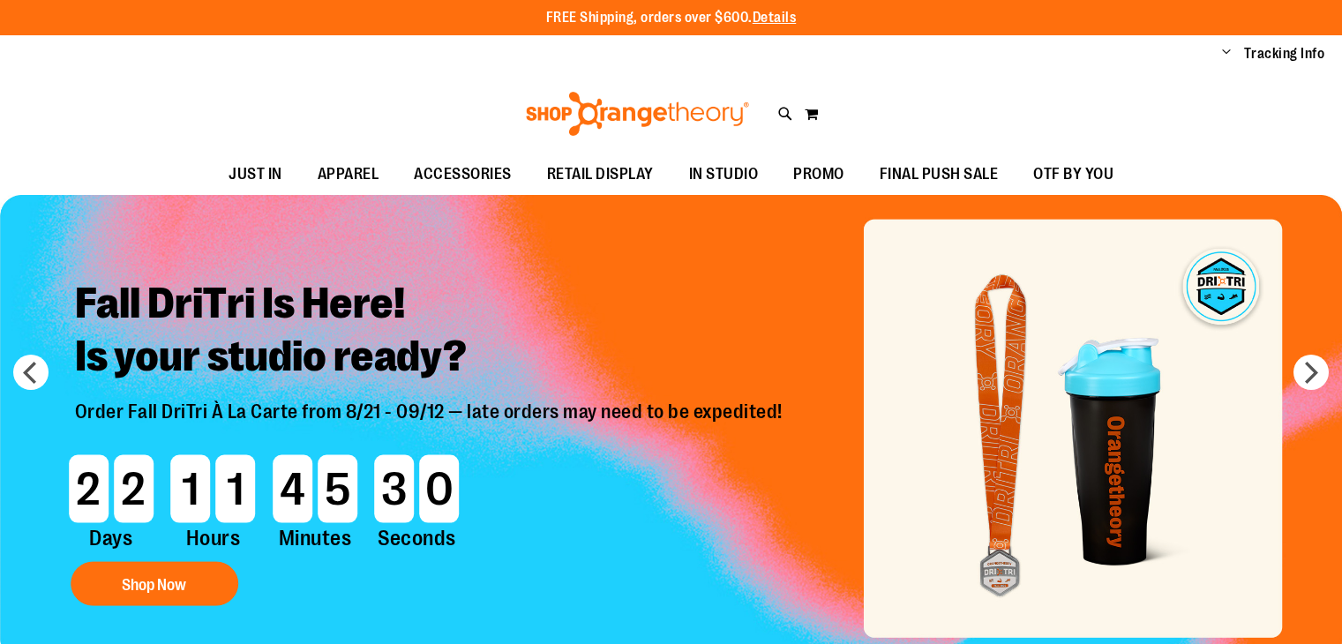 The image size is (1342, 644). Describe the element at coordinates (430, 332) in the screenshot. I see `h2: Fall DriTri Is Here! Is your studio ready?` at that location.